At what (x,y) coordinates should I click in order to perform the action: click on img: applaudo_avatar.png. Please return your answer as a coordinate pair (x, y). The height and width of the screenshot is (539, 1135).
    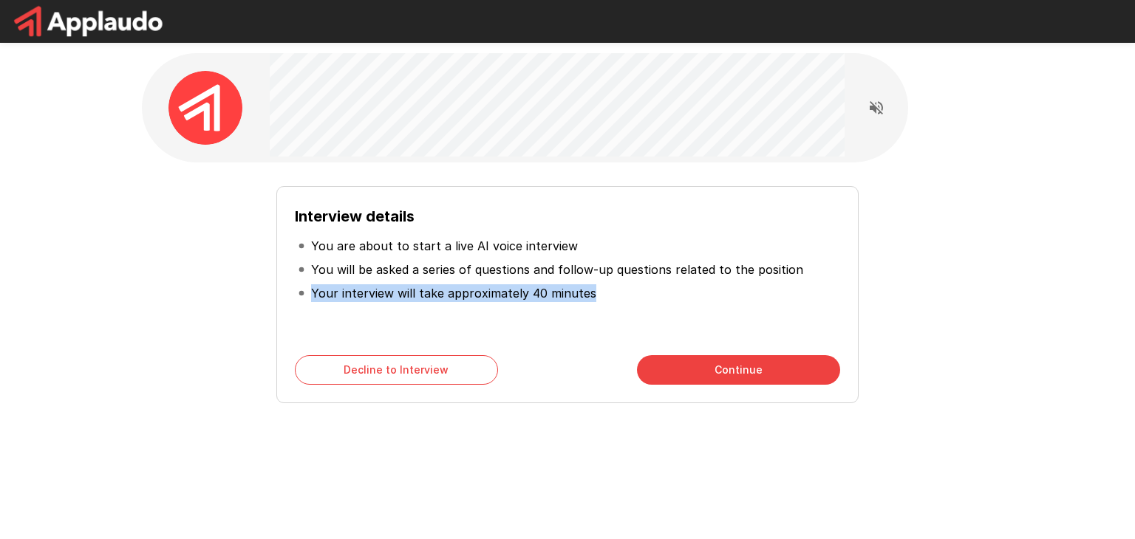
    Looking at the image, I should click on (205, 108).